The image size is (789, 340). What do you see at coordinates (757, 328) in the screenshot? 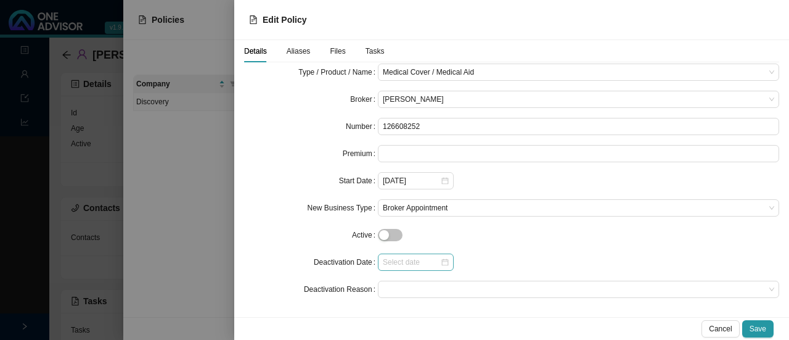
I see `button: Save` at bounding box center [757, 328].